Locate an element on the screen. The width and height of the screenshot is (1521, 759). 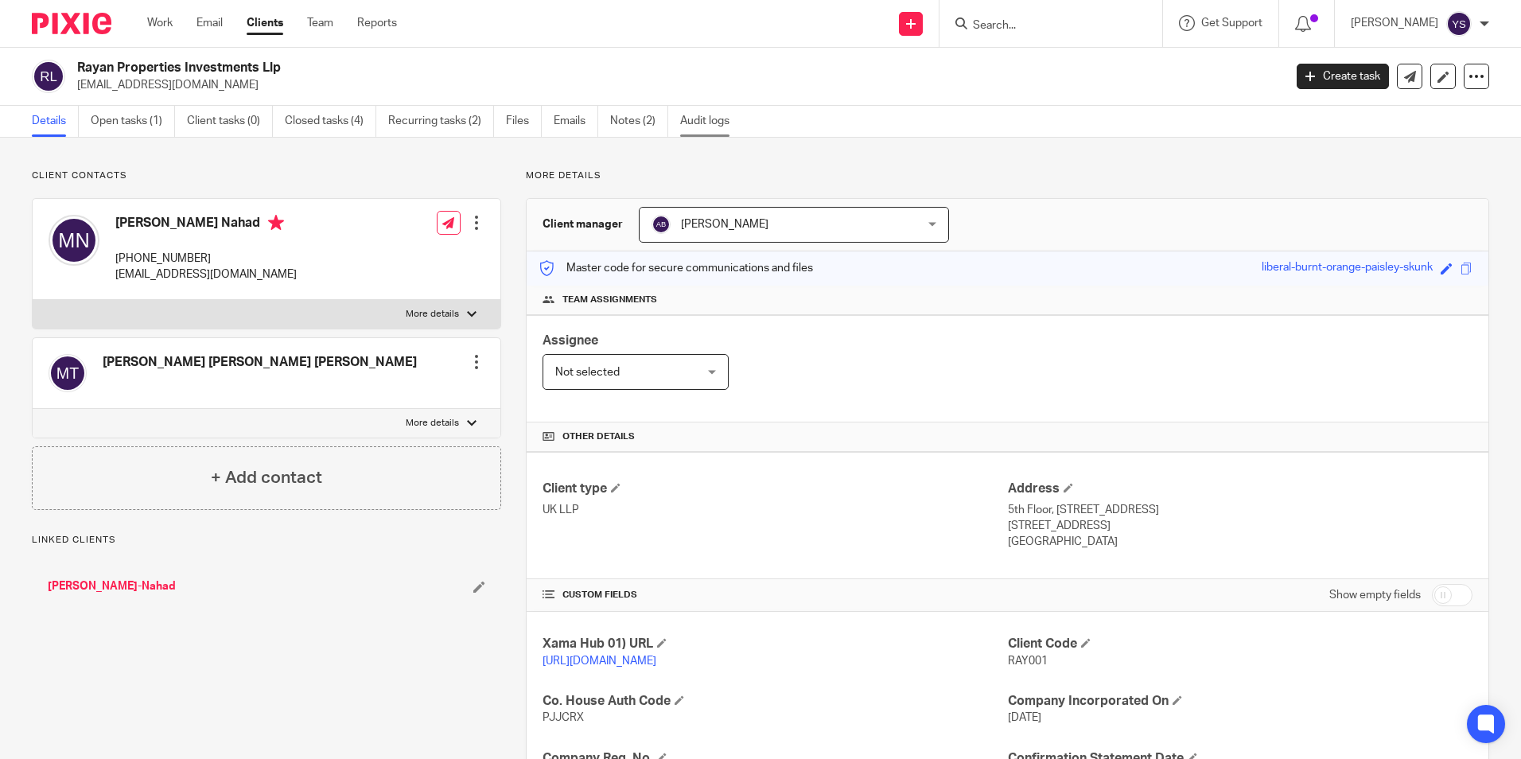
a: Details is located at coordinates (55, 121).